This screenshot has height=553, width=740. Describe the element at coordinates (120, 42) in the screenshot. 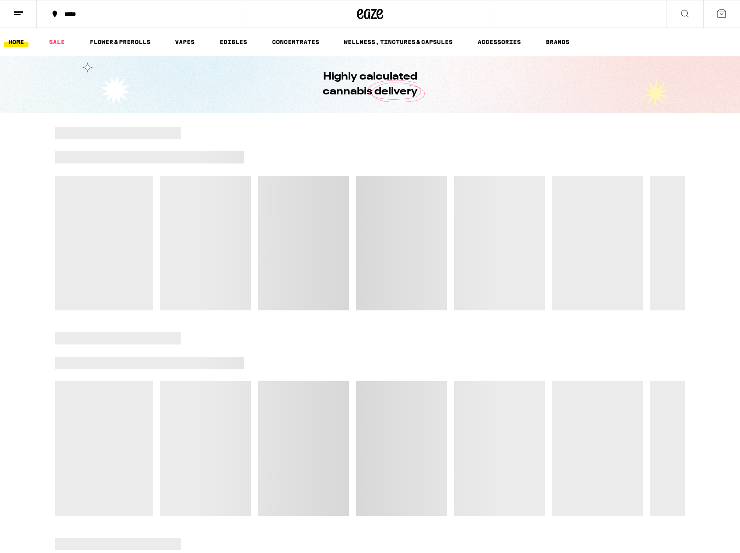

I see `a: FLOWER & PREROLLS` at that location.